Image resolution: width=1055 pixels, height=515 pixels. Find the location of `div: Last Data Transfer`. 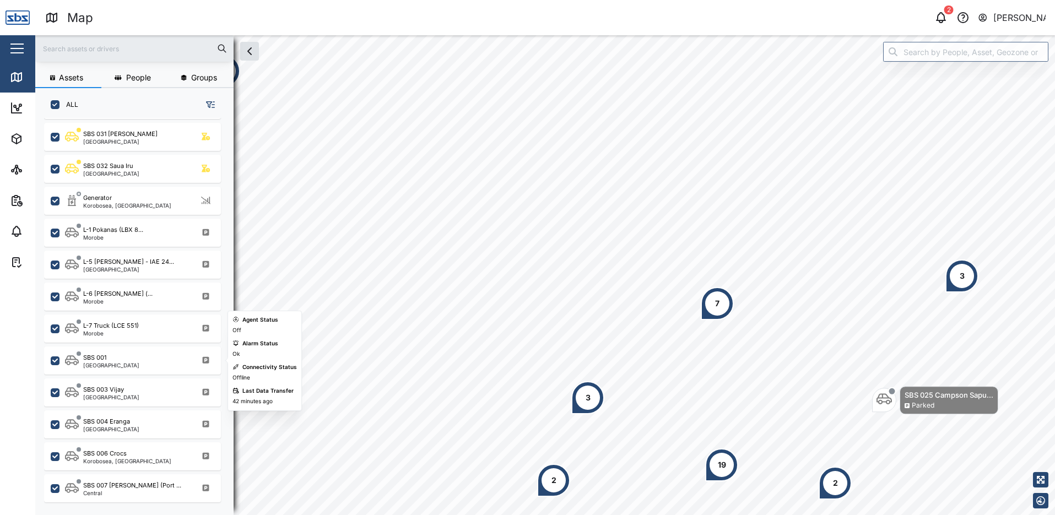

div: Last Data Transfer is located at coordinates (268, 391).